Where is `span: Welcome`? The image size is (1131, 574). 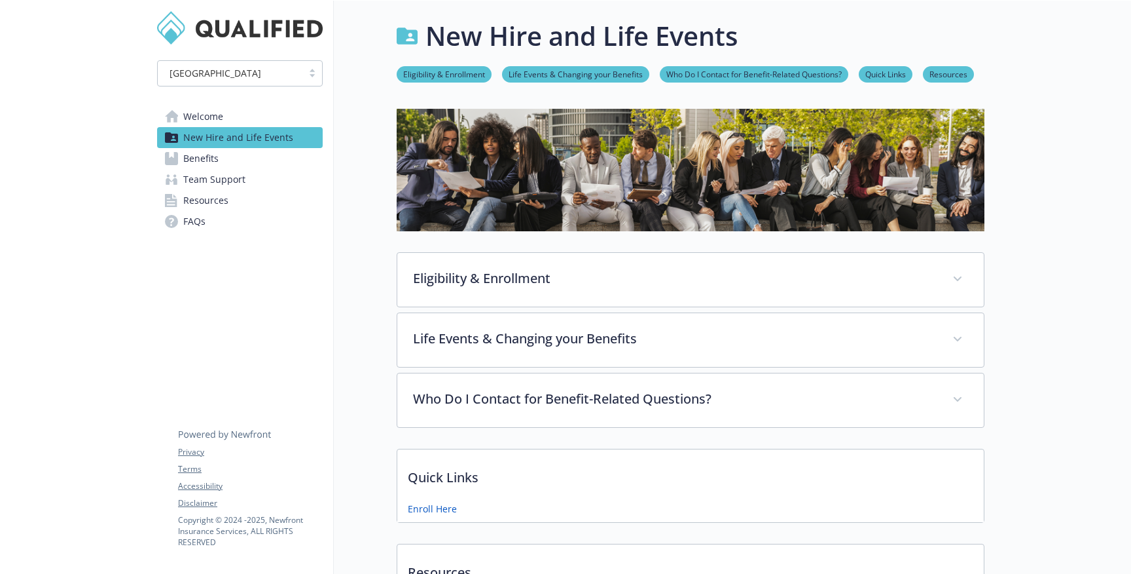 span: Welcome is located at coordinates (203, 117).